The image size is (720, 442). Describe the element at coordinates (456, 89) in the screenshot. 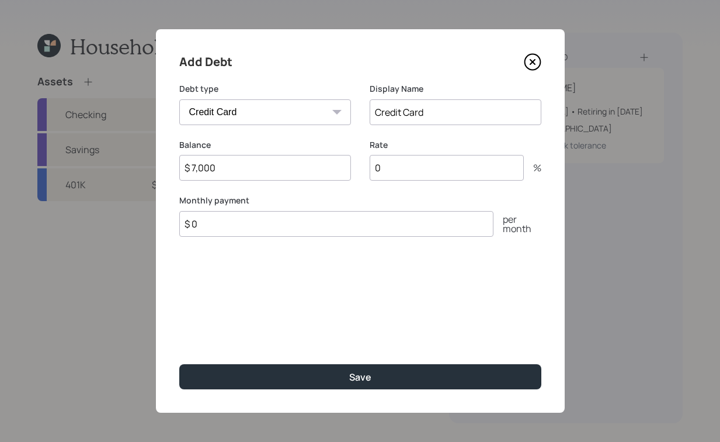

I see `label: Display Name` at that location.